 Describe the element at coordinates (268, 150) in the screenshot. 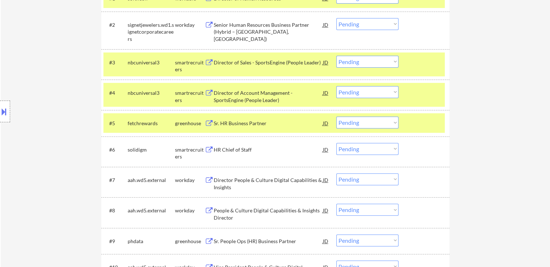

I see `div: HR Chief of Staff` at that location.